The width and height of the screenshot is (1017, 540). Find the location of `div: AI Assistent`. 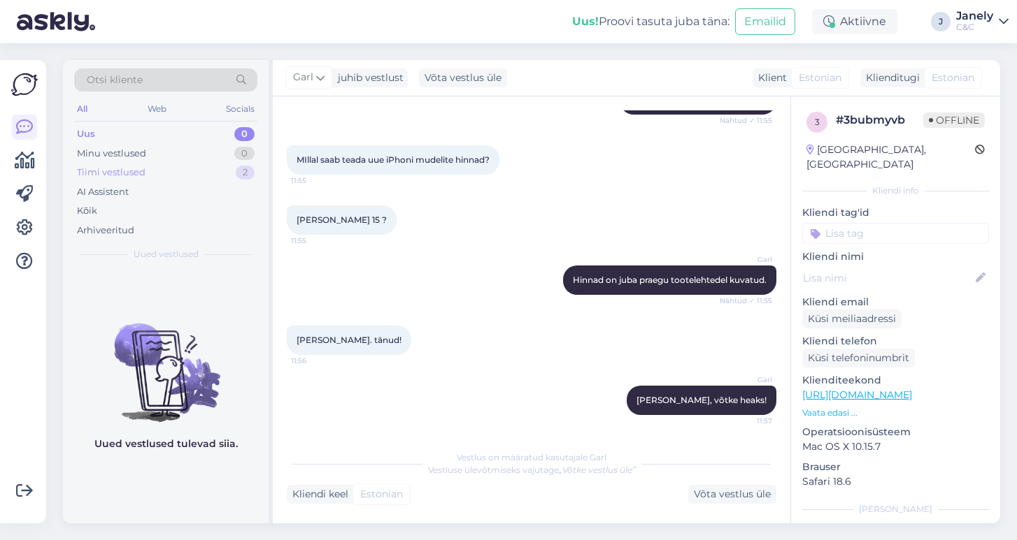

div: AI Assistent is located at coordinates (103, 192).